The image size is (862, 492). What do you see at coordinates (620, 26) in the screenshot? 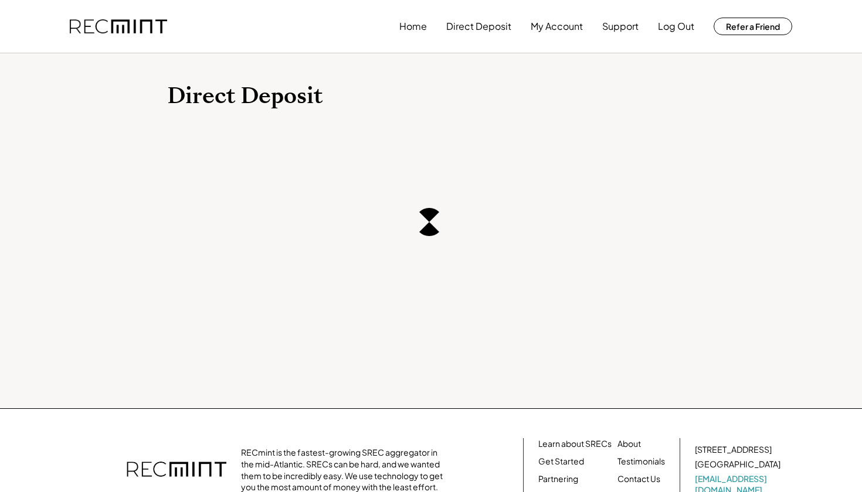
I see `button: Support` at bounding box center [620, 26].